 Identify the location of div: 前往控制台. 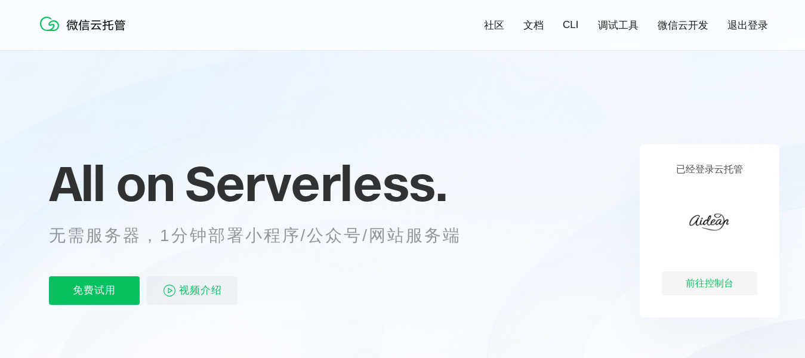
(709, 283).